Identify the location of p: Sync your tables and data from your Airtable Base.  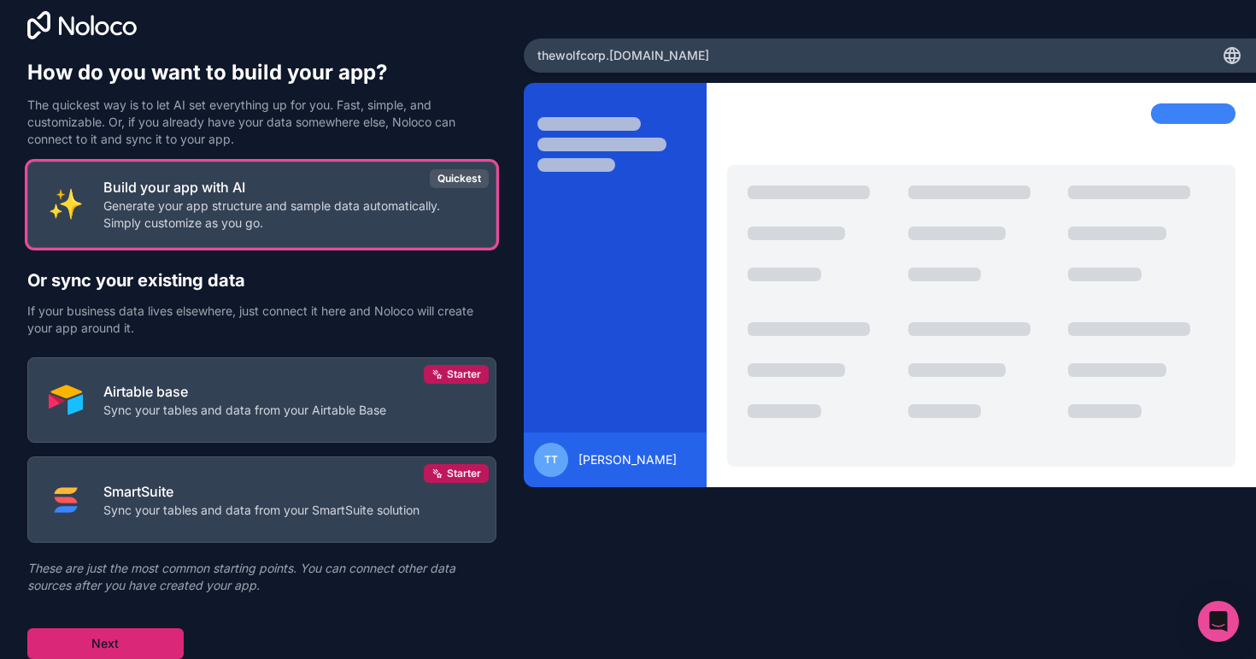
(244, 410).